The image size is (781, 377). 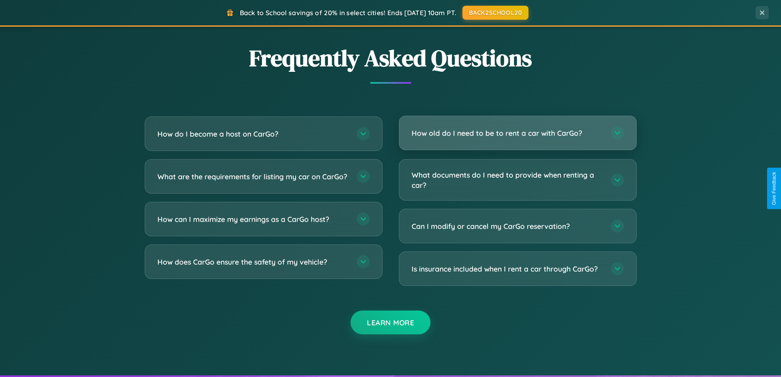 I want to click on div: Give Feedback, so click(x=774, y=188).